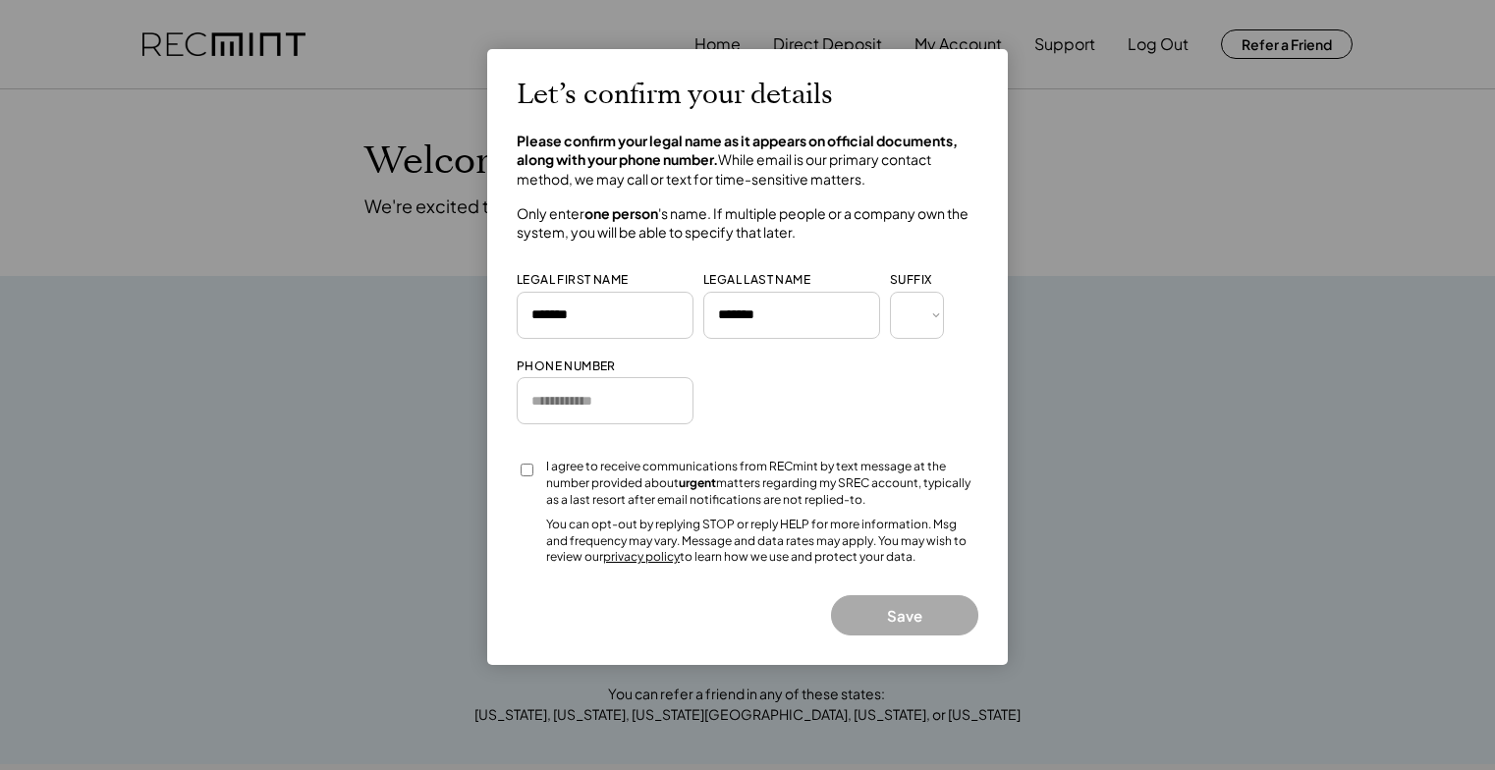 Image resolution: width=1495 pixels, height=770 pixels. What do you see at coordinates (697, 482) in the screenshot?
I see `strong: urgent` at bounding box center [697, 482].